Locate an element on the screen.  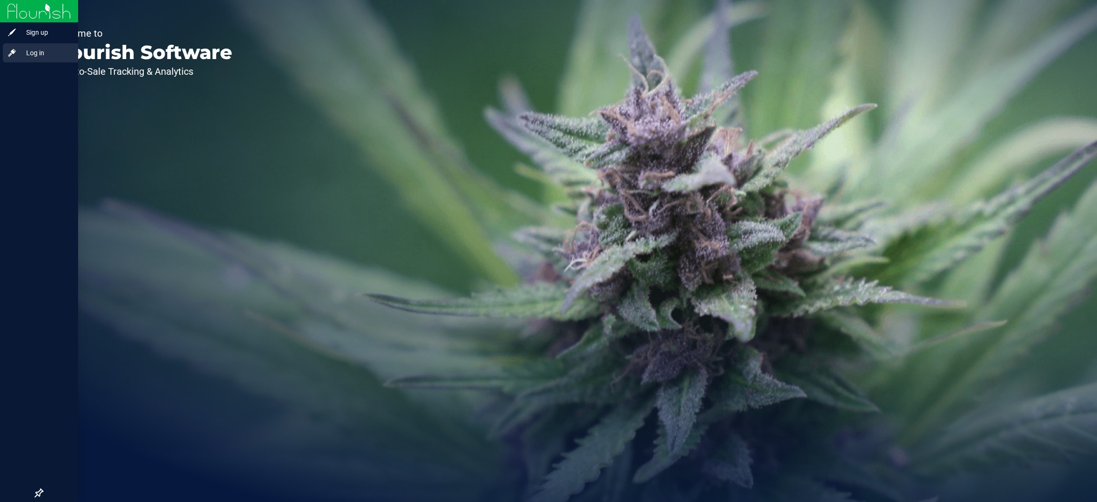
inline-svg: Log in is located at coordinates (12, 53).